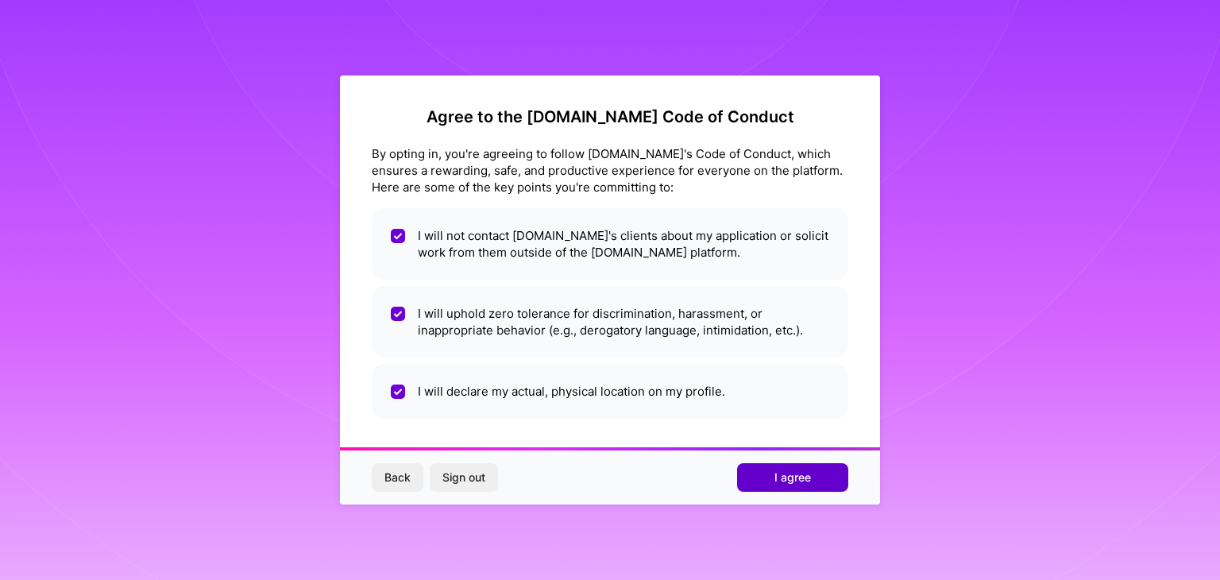  What do you see at coordinates (610, 391) in the screenshot?
I see `li: I will declare my actual, physical location on my profile.` at bounding box center [610, 391].